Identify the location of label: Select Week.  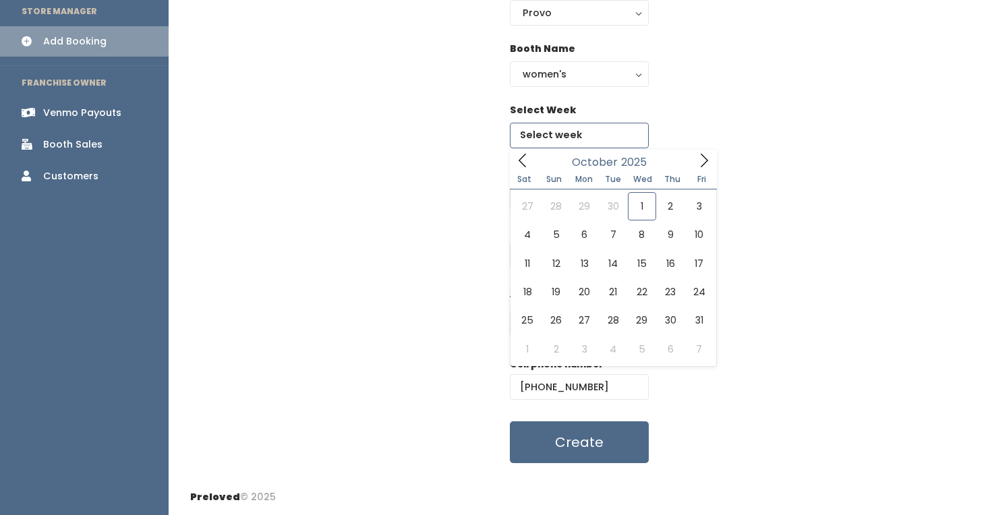
(543, 110).